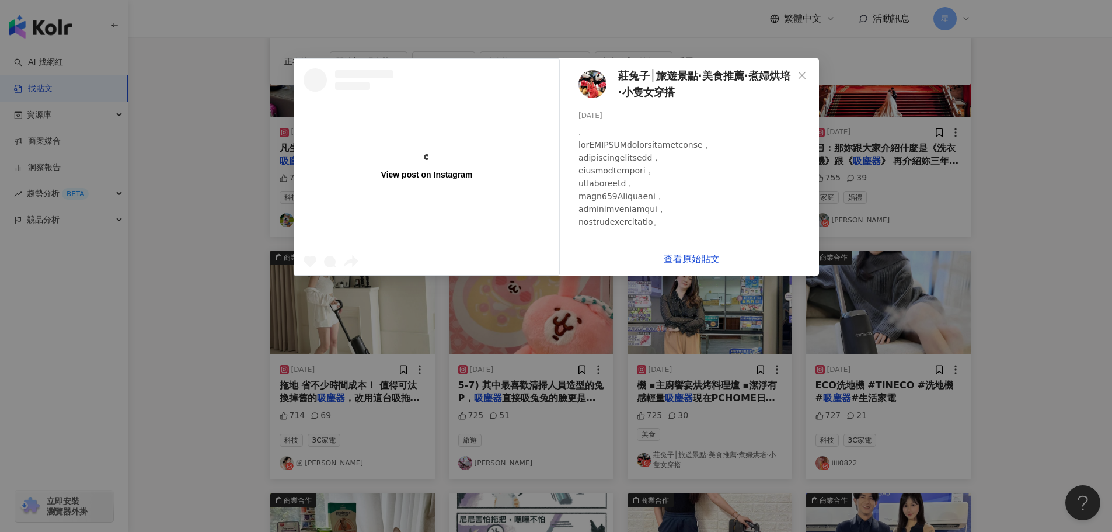 This screenshot has height=532, width=1112. Describe the element at coordinates (686, 84) in the screenshot. I see `a: KOL Avatar莊兔子│旅遊景點·美食推薦·煮婦烘培·小隻女穿搭` at that location.